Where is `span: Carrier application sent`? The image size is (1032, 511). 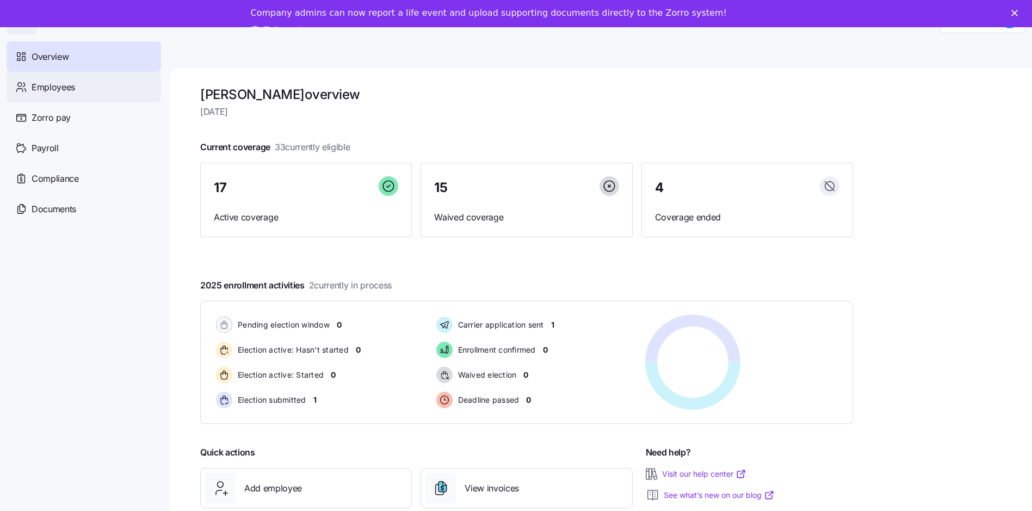
span: Carrier application sent is located at coordinates (500, 325).